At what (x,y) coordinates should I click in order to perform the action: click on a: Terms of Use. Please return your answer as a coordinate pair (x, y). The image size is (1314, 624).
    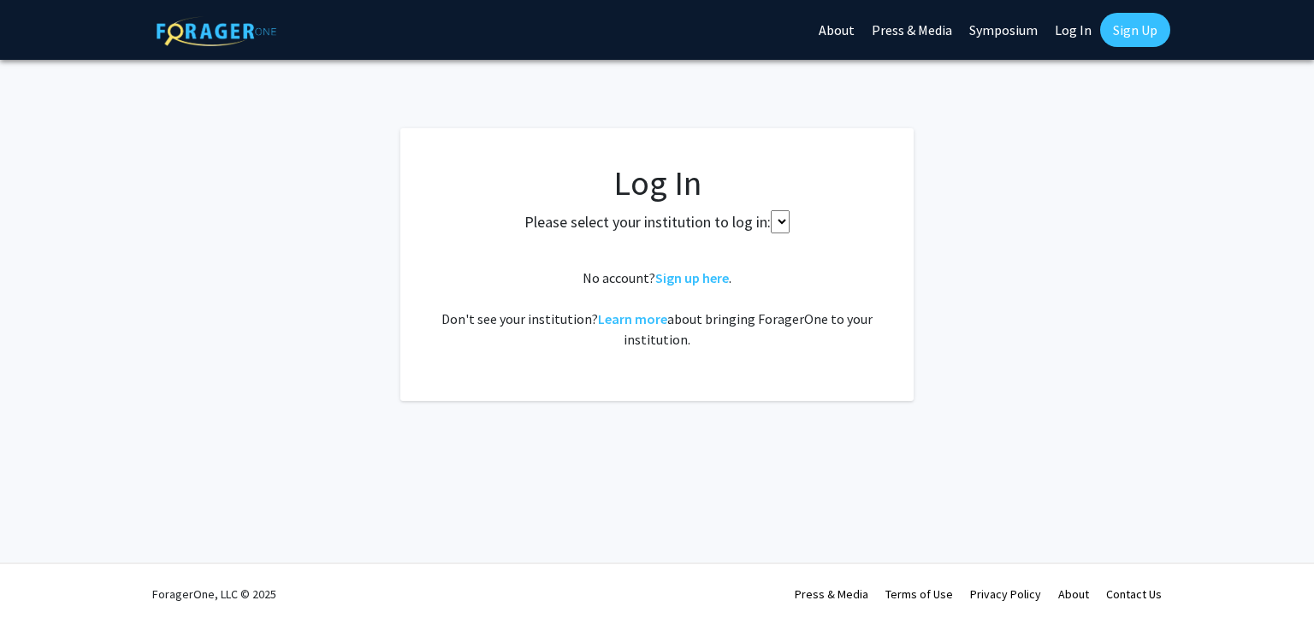
    Looking at the image, I should click on (919, 595).